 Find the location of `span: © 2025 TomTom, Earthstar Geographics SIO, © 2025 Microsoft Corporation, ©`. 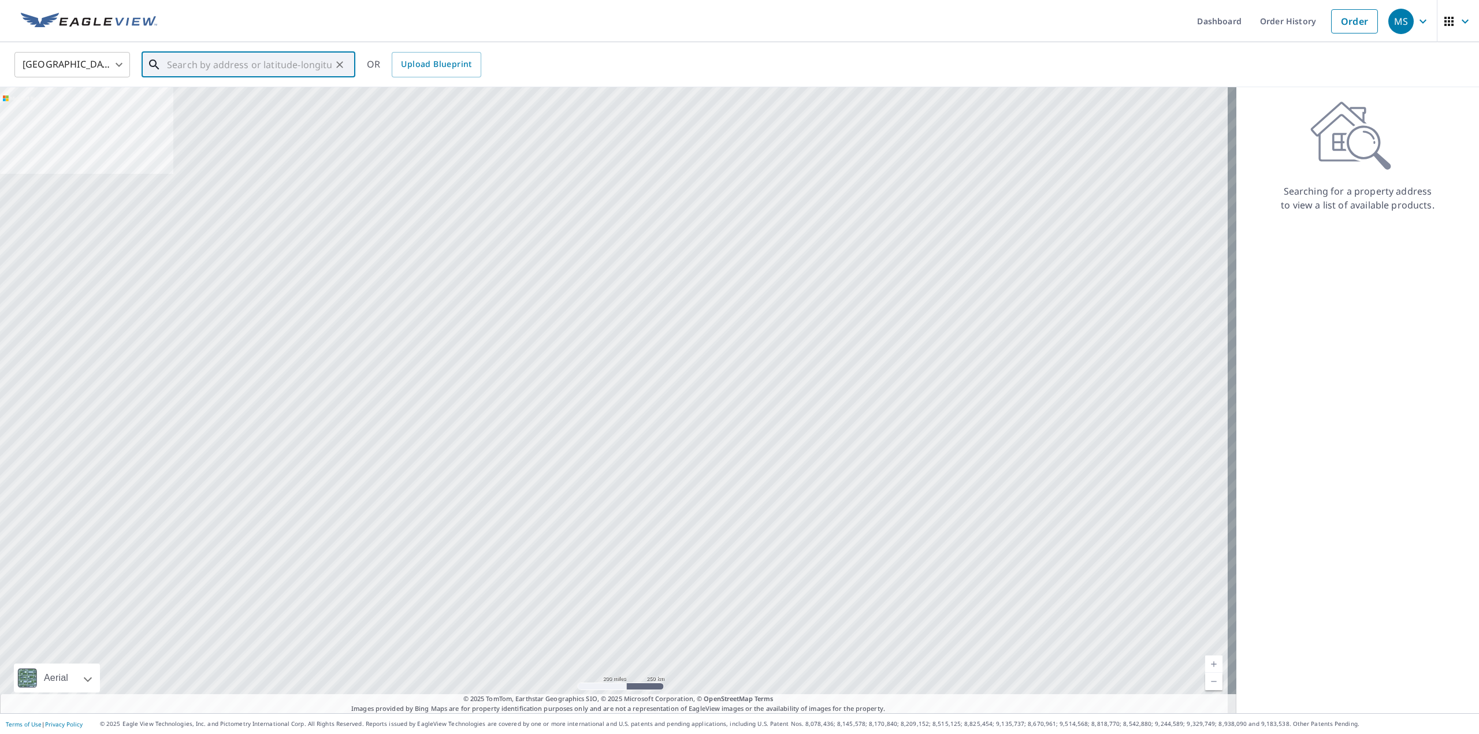

span: © 2025 TomTom, Earthstar Geographics SIO, © 2025 Microsoft Corporation, © is located at coordinates (618, 699).